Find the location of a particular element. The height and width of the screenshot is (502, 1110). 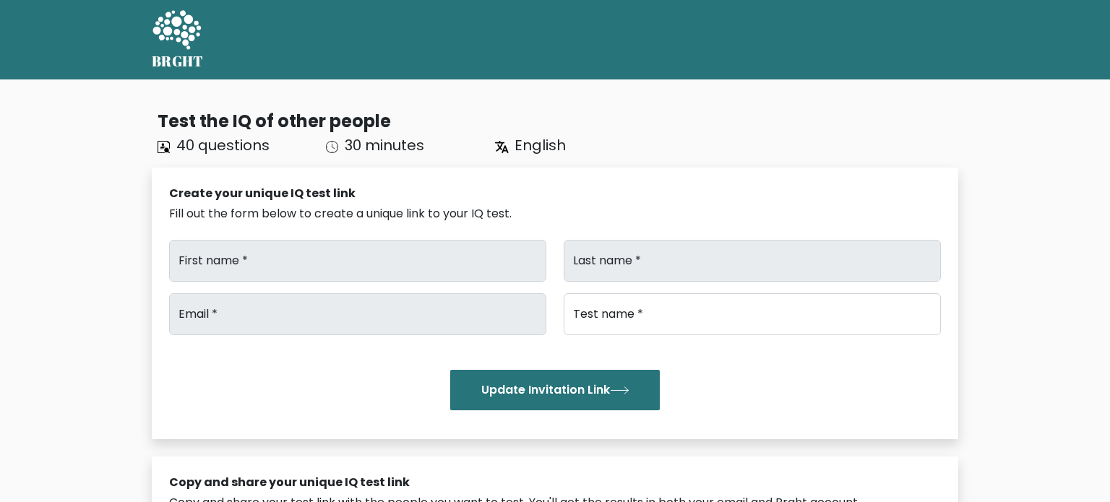

input: Email is located at coordinates (358, 314).